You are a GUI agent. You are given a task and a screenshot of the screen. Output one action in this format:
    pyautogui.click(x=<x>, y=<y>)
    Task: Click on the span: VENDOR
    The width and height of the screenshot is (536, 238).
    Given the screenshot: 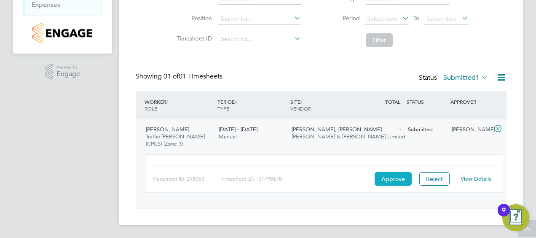 What is the action you would take?
    pyautogui.click(x=300, y=108)
    